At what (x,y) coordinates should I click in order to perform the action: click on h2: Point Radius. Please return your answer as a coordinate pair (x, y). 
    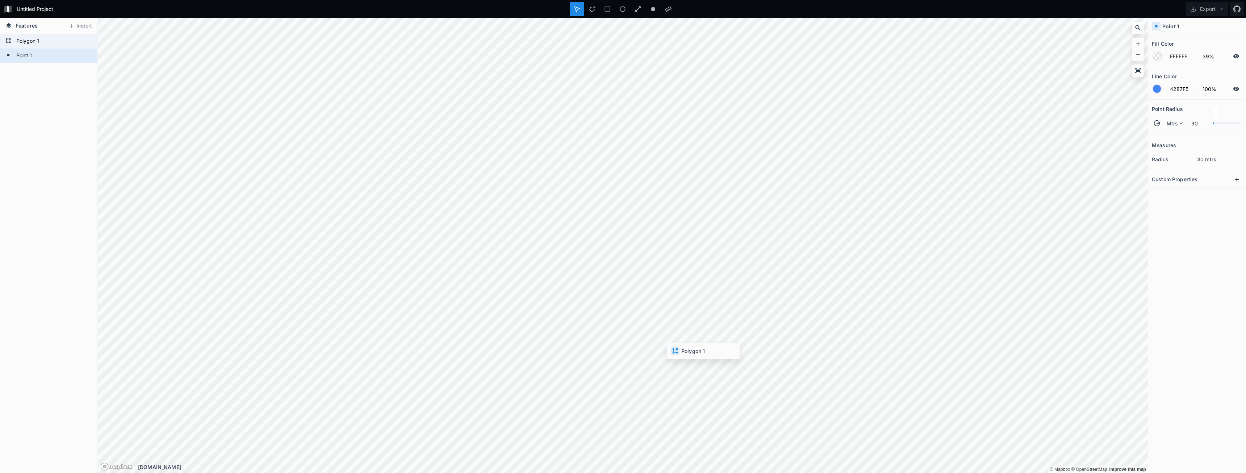
    Looking at the image, I should click on (1167, 109).